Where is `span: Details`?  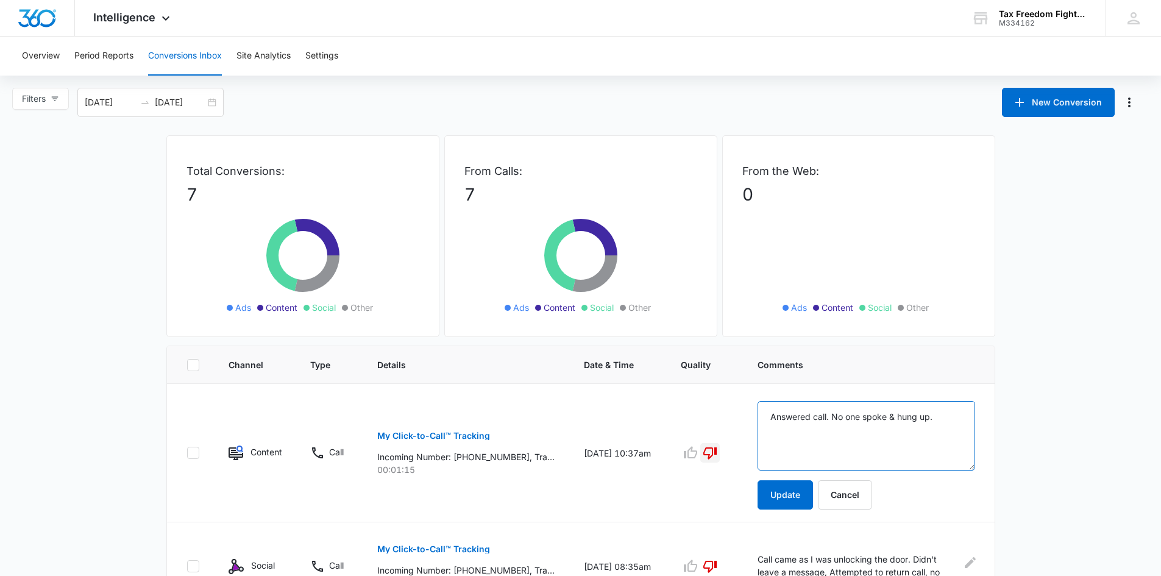
span: Details is located at coordinates (457, 365).